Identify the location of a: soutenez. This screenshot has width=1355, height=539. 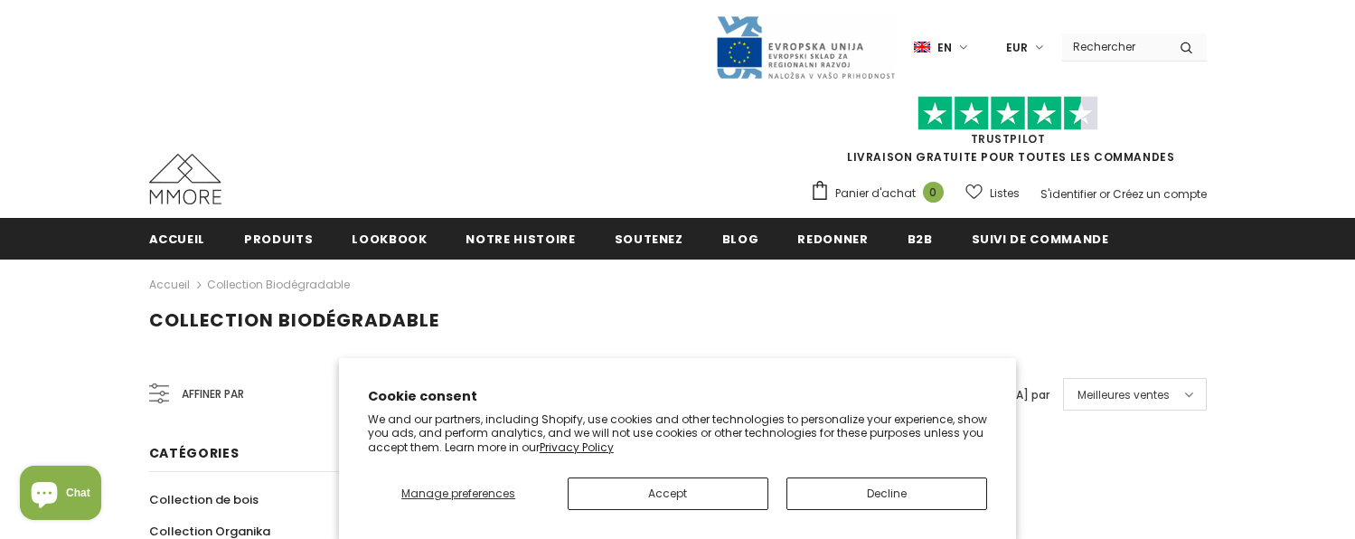
(649, 238).